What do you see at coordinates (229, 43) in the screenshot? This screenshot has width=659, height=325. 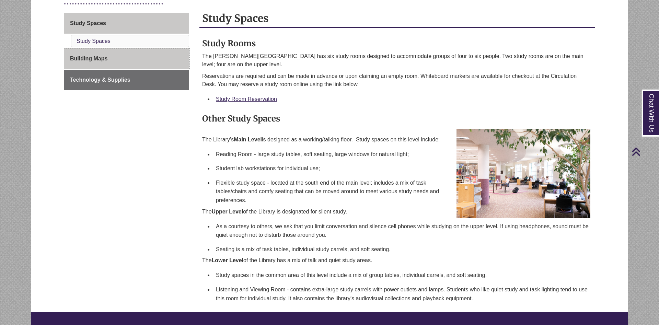 I see `strong: Study Rooms` at bounding box center [229, 43].